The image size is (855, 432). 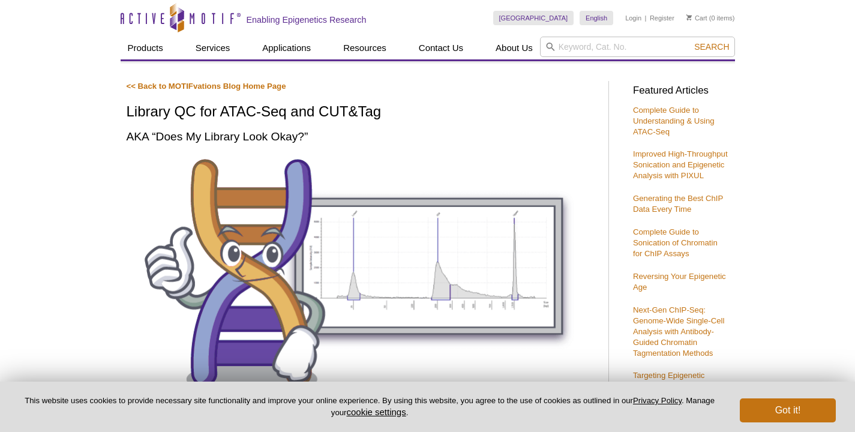 I want to click on li: (0 items), so click(x=710, y=18).